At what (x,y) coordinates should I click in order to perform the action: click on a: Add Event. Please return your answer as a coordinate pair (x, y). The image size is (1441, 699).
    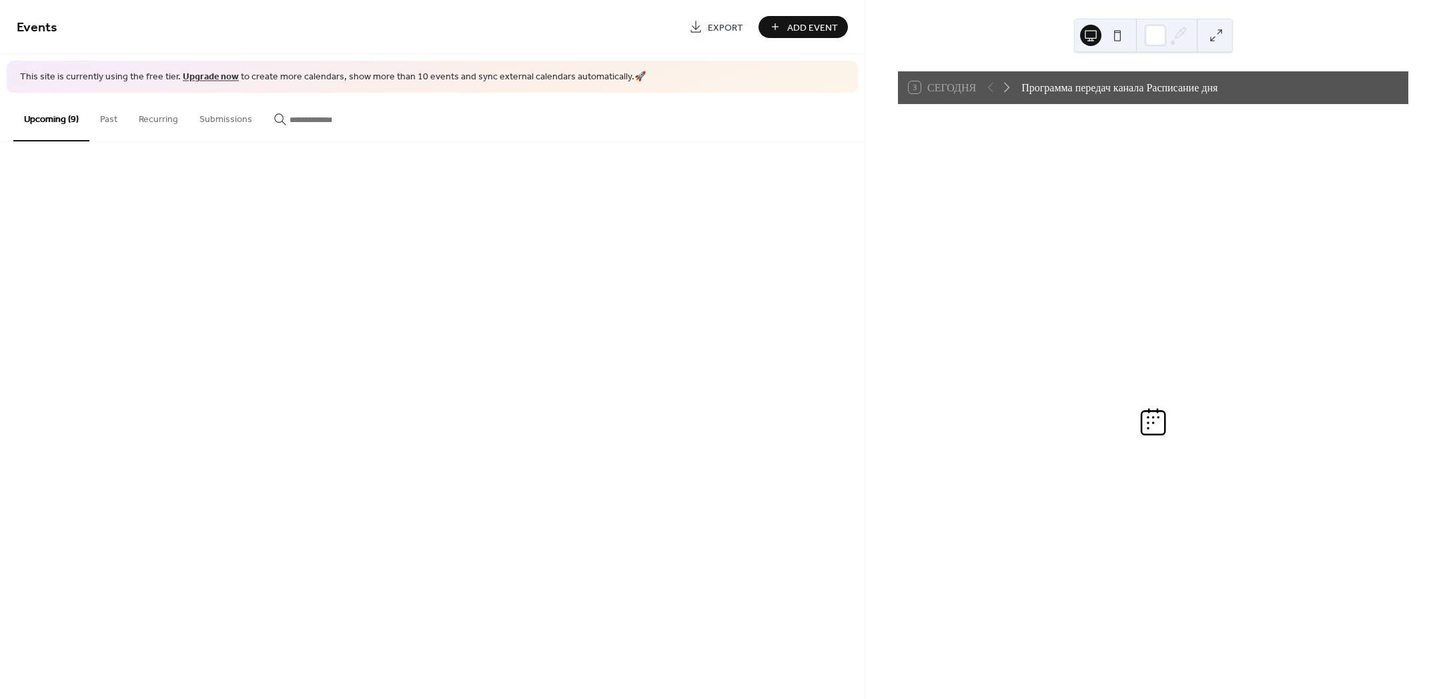
    Looking at the image, I should click on (803, 27).